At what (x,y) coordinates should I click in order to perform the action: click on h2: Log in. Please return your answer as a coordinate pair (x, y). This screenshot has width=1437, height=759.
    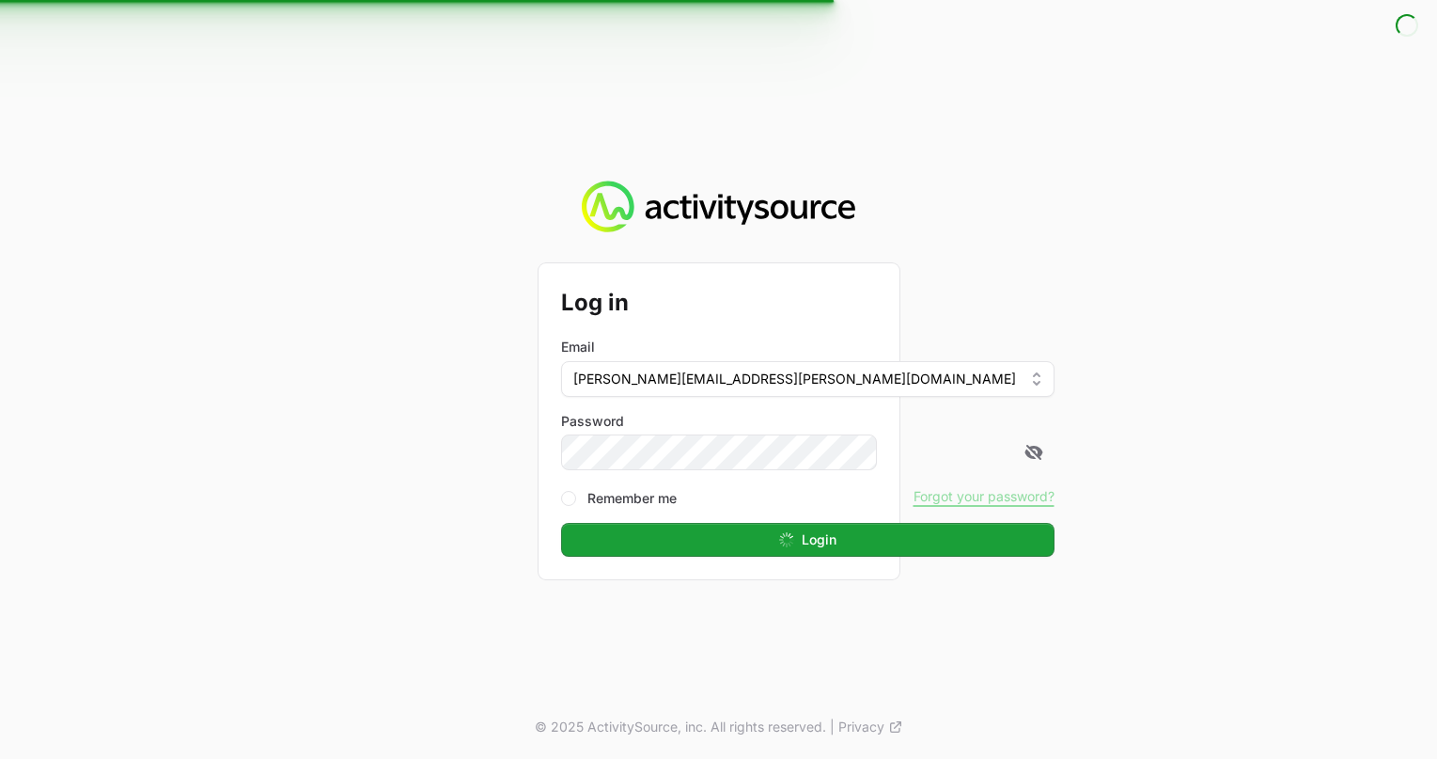
    Looking at the image, I should click on (807, 303).